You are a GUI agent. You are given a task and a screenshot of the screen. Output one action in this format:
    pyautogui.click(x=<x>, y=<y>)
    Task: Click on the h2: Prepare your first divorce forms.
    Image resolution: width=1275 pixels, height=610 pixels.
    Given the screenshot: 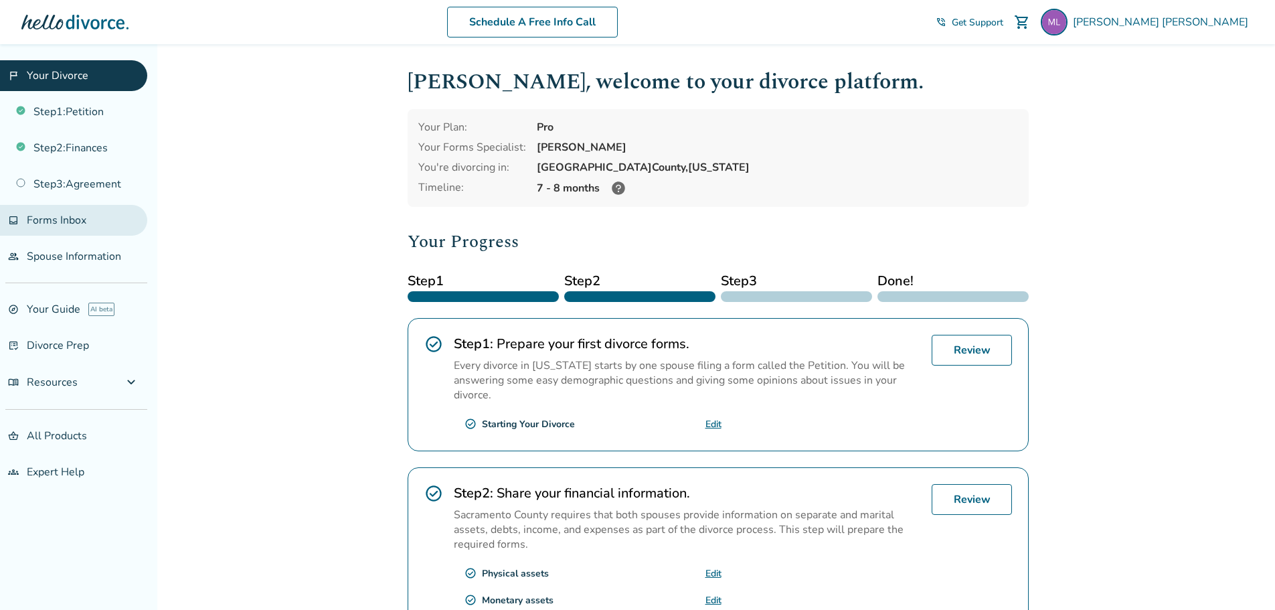 What is the action you would take?
    pyautogui.click(x=687, y=343)
    